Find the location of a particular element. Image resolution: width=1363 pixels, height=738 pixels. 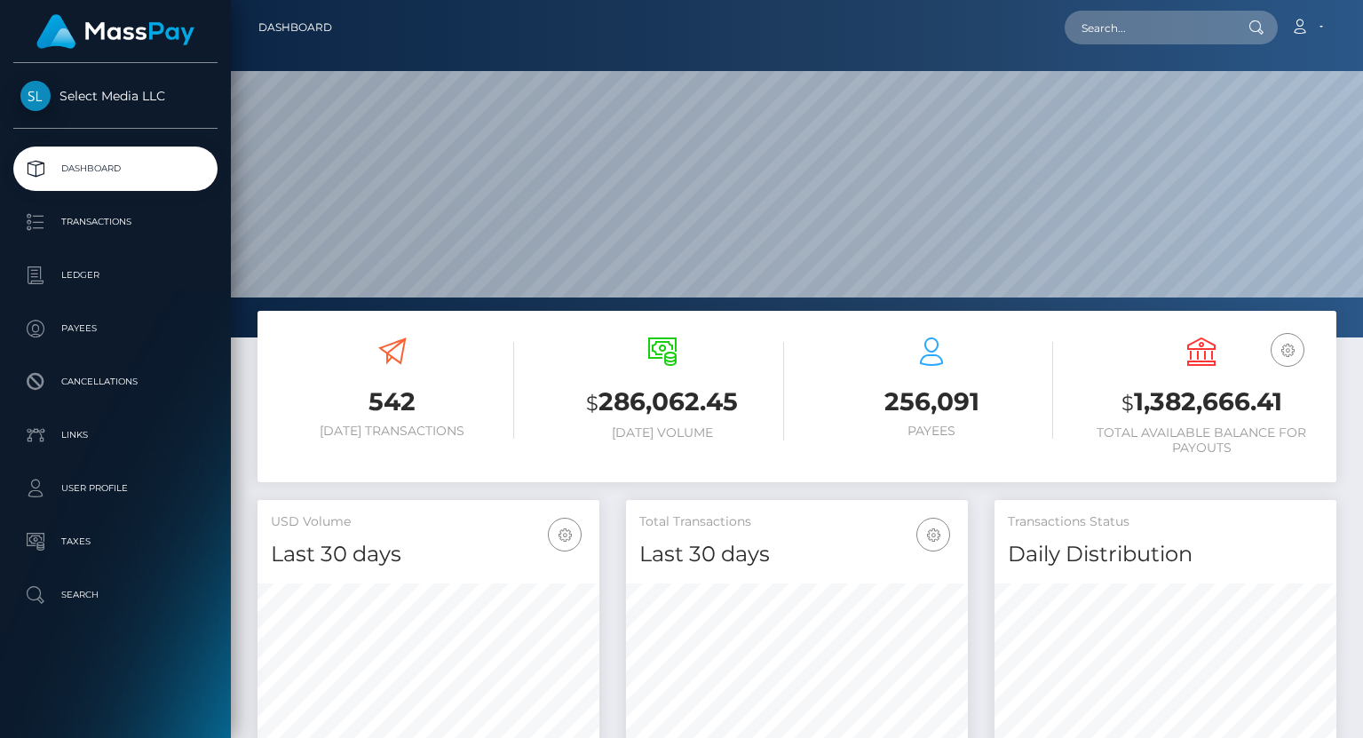

a: User Profile is located at coordinates (115, 488).